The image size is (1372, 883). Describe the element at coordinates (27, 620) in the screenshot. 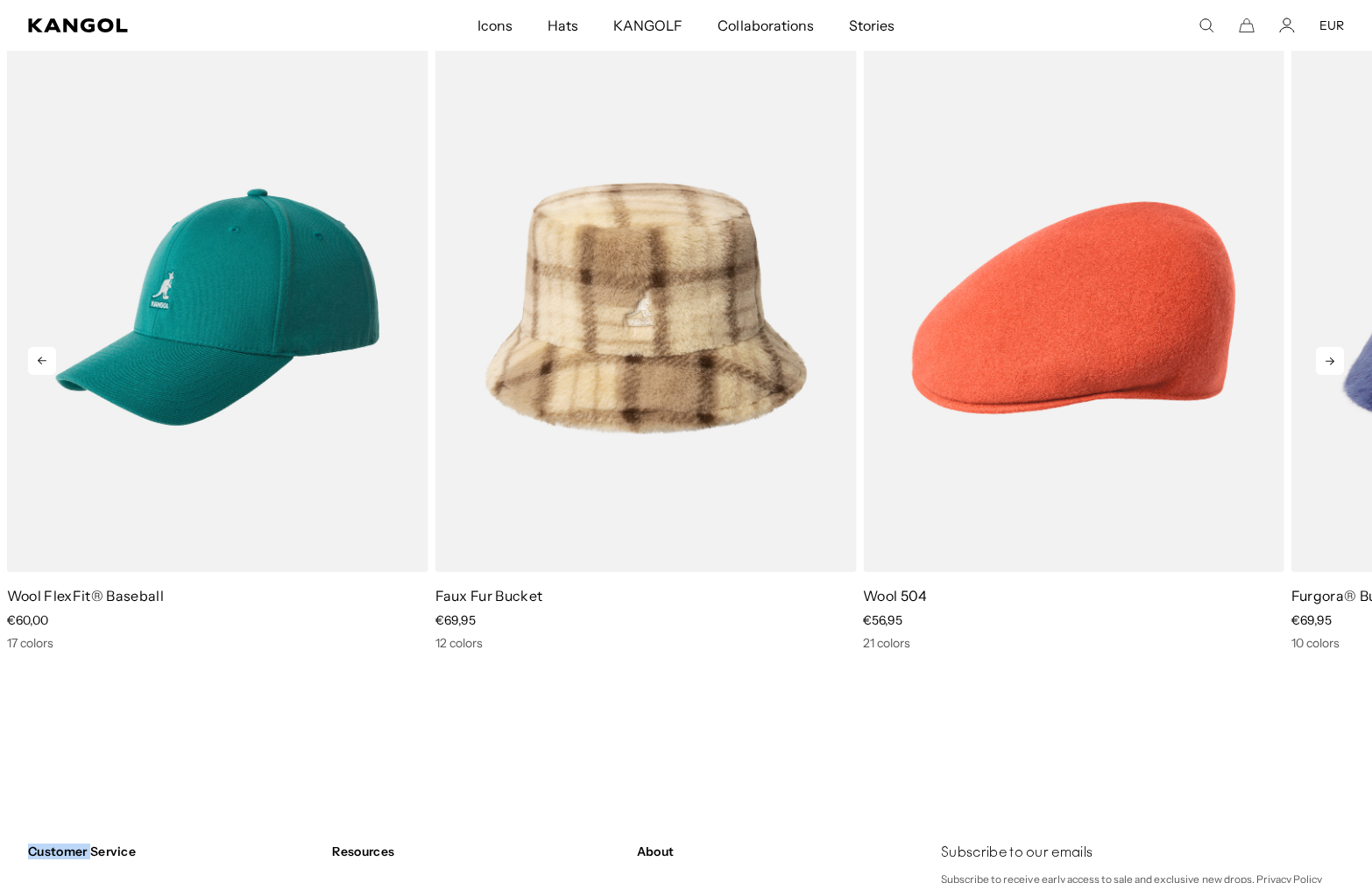

I see `span: €60,00` at that location.